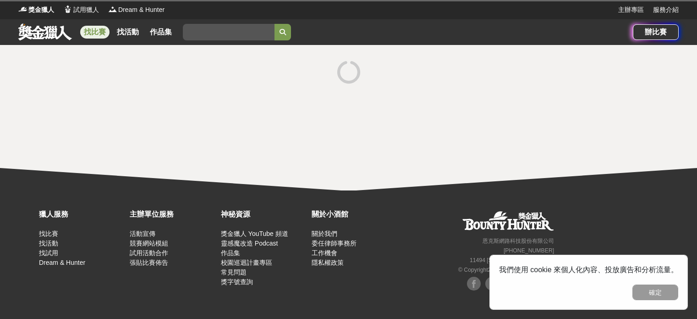 This screenshot has height=319, width=697. Describe the element at coordinates (136, 10) in the screenshot. I see `a: LogoDream & Hunter` at that location.